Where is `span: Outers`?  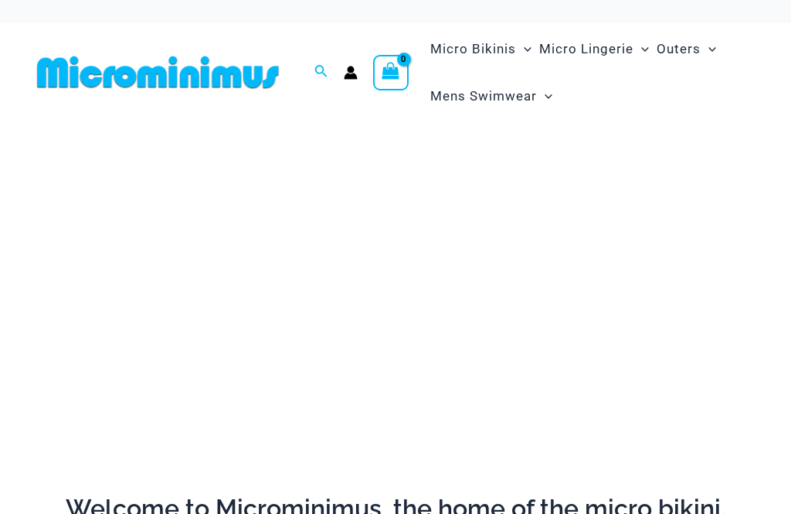
span: Outers is located at coordinates (678, 49).